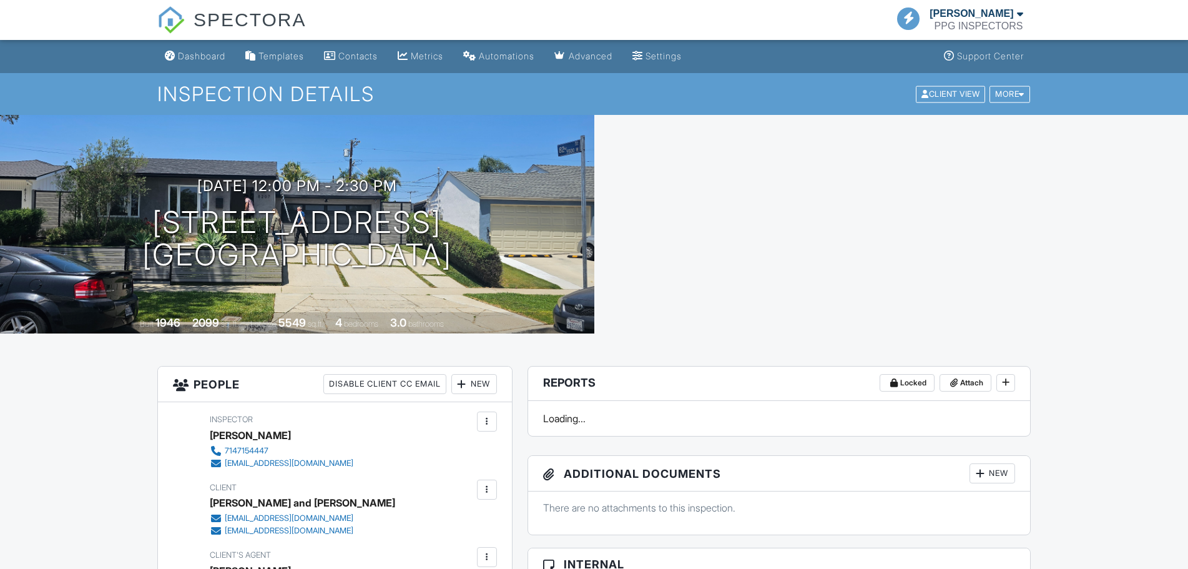 This screenshot has height=569, width=1188. I want to click on div: Dashboard, so click(202, 56).